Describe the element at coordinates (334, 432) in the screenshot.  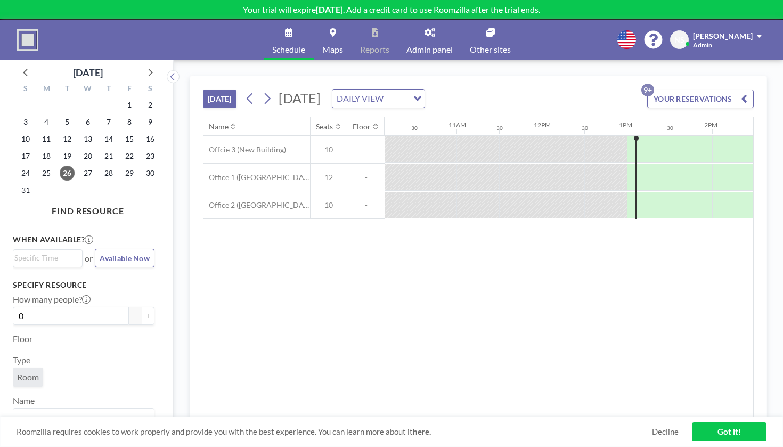
I see `span: Roomzilla requires cookies to work properly and provide you with the best experience. You can lea...` at that location.